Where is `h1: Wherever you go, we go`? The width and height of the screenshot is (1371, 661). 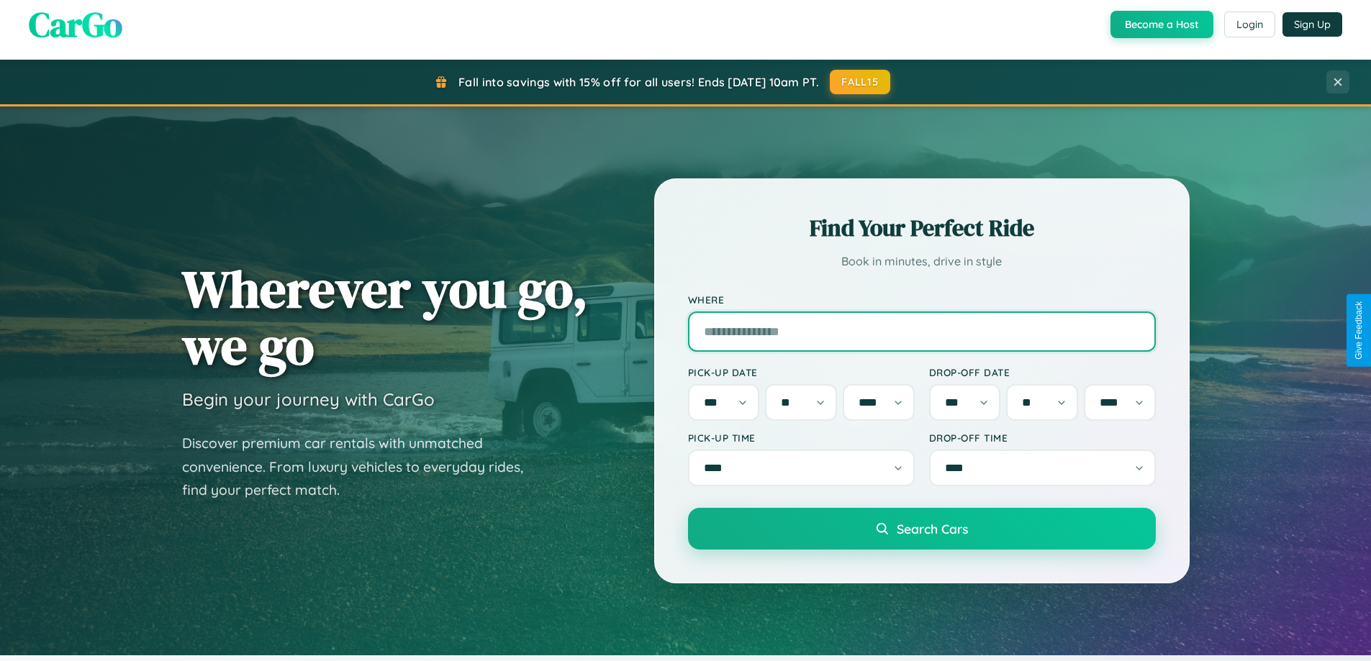 h1: Wherever you go, we go is located at coordinates (385, 317).